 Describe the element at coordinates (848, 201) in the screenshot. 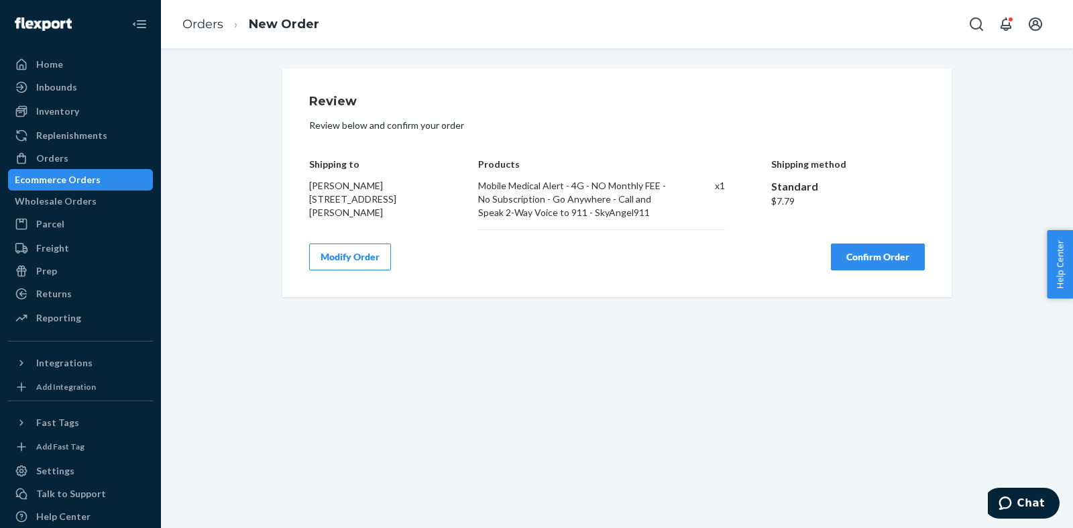

I see `div: $7.79` at that location.